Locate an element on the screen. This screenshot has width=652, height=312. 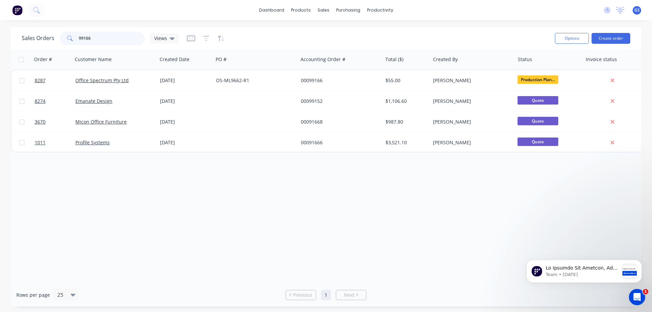
a: 1011 is located at coordinates (55, 143).